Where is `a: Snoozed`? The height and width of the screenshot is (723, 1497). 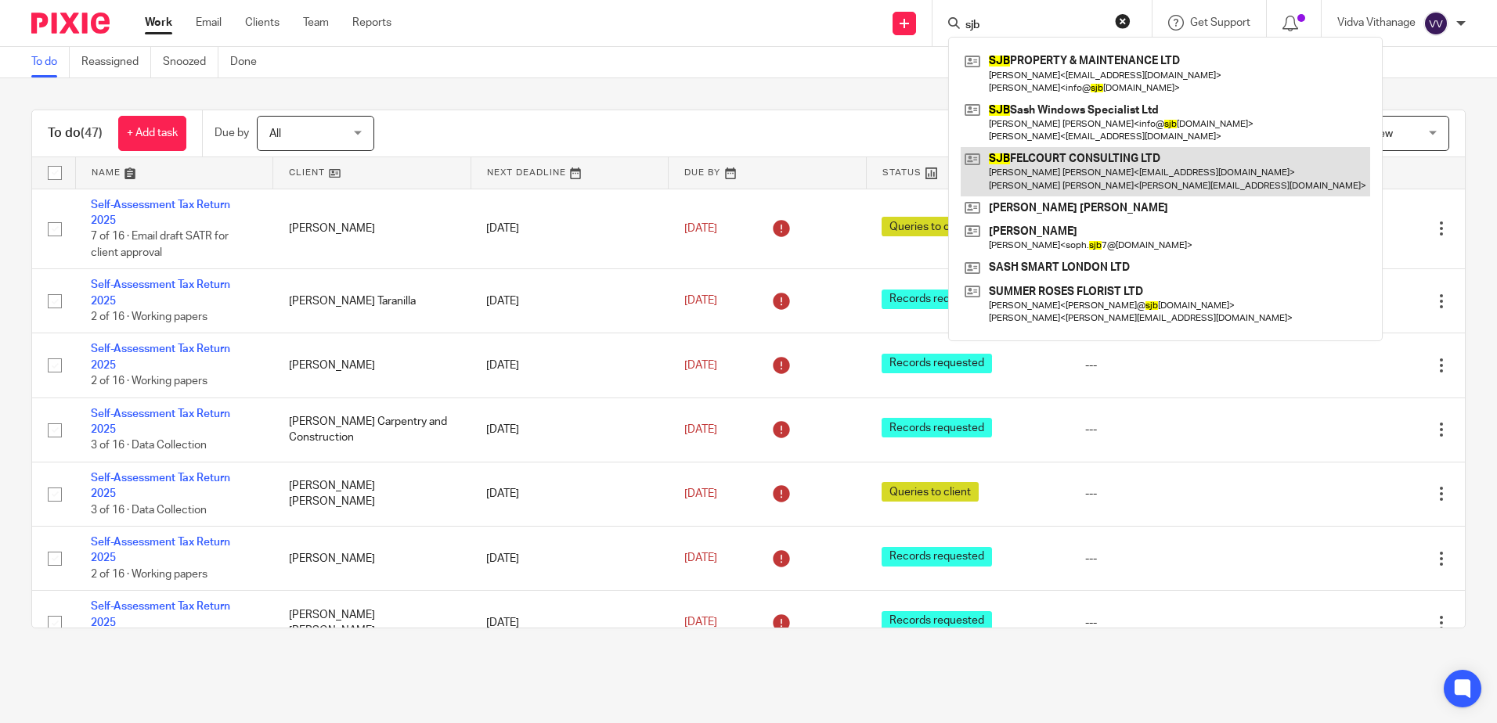
a: Snoozed is located at coordinates (190, 62).